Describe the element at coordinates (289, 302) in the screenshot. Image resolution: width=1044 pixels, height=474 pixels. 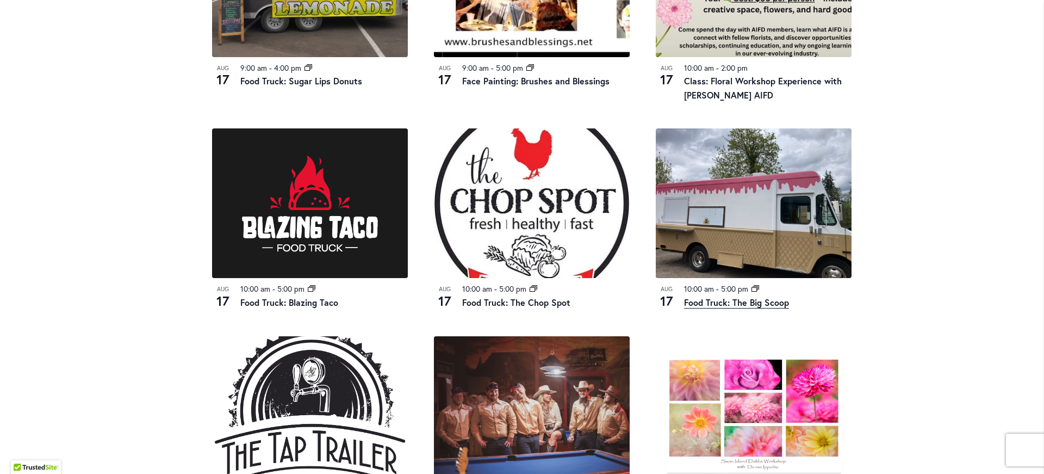
I see `a: Food Truck: Blazing Taco` at that location.